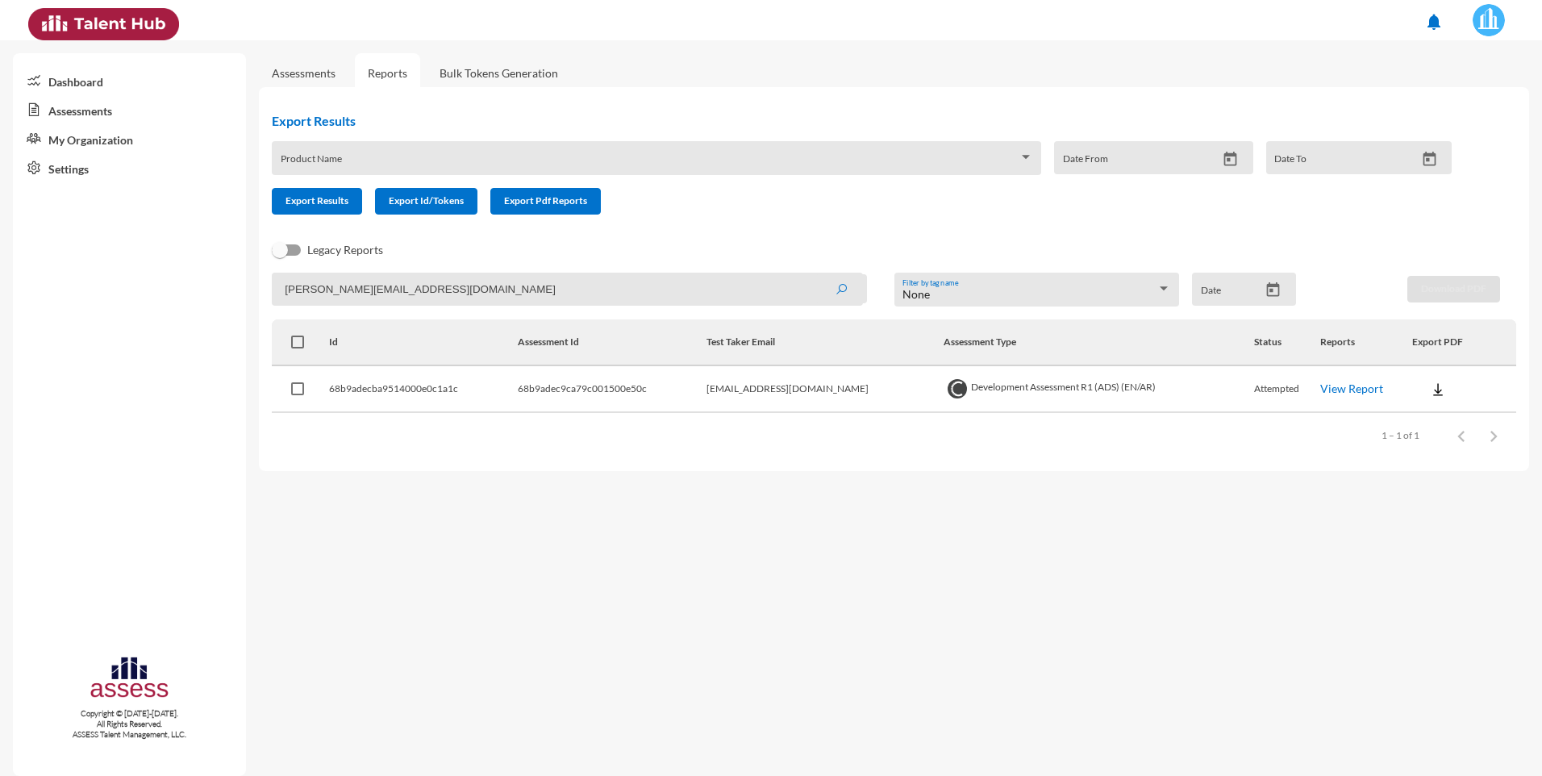 This screenshot has width=1542, height=776. I want to click on a: Reports, so click(387, 73).